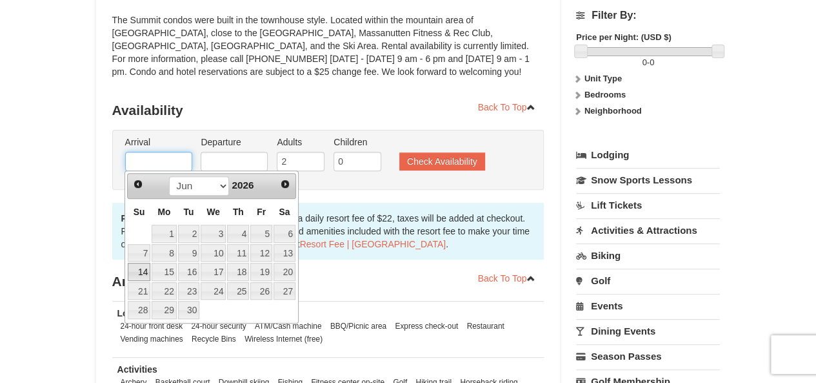 The width and height of the screenshot is (816, 383). Describe the element at coordinates (357, 142) in the screenshot. I see `label: Children` at that location.